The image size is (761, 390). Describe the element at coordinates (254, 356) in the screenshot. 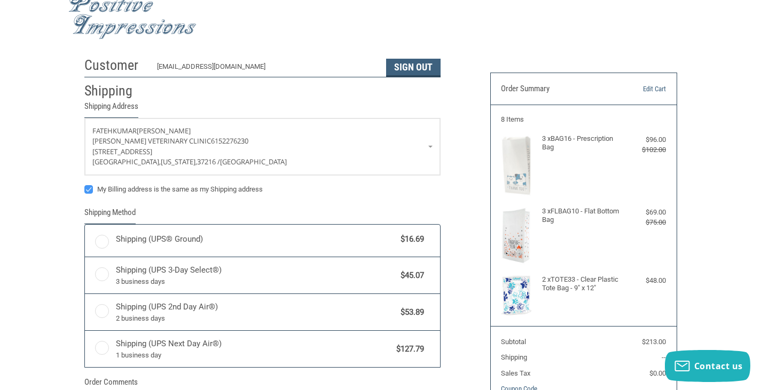

I see `span: 1 business day` at that location.